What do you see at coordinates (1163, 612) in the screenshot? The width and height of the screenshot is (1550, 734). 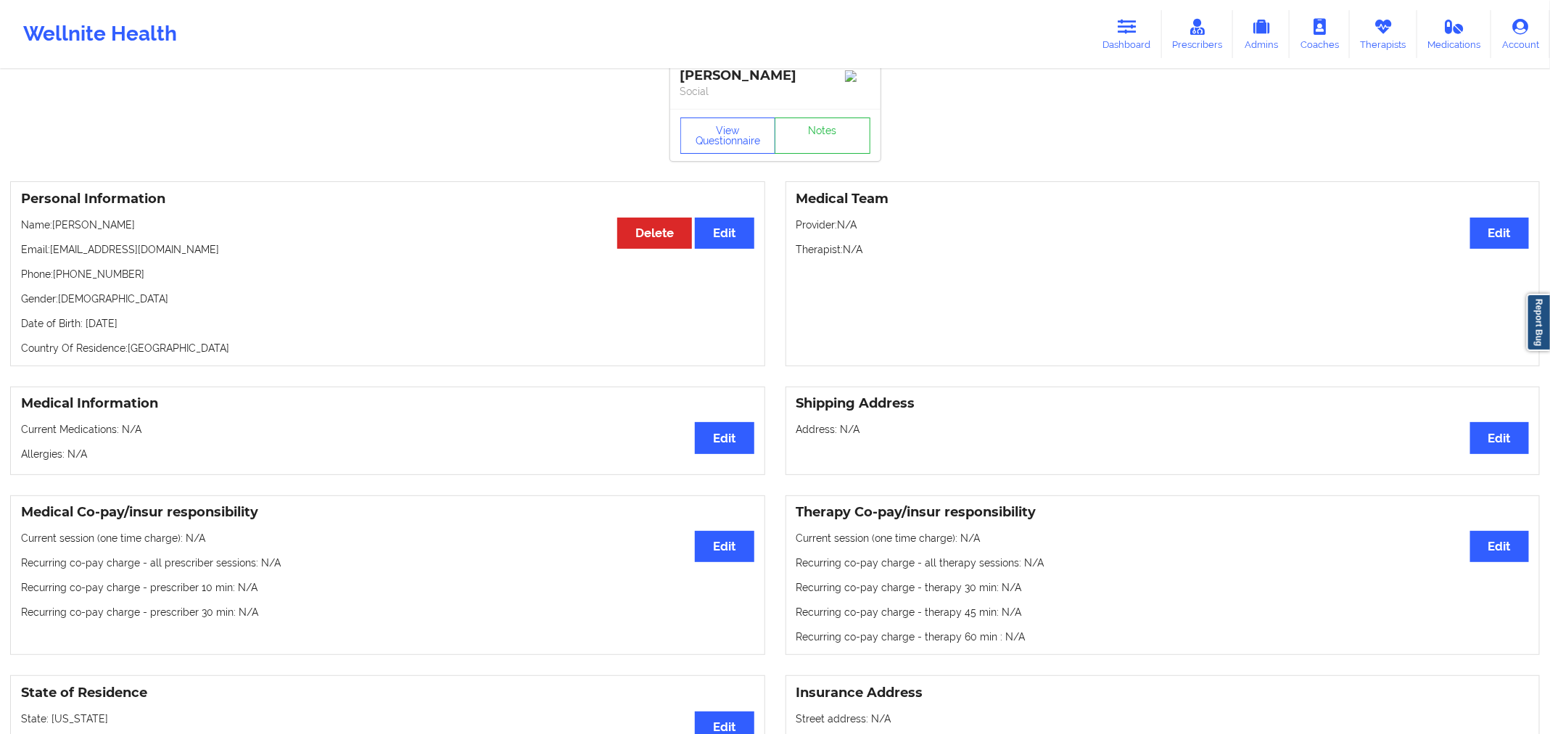 I see `p: Recurring co-pay charge - therapy 45 min : N/A` at bounding box center [1163, 612].